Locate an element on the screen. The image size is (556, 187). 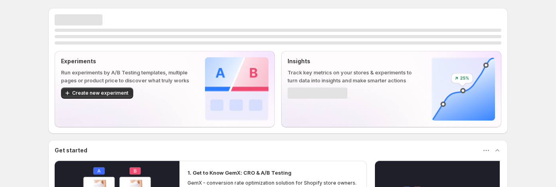
img: Insights is located at coordinates (463, 89).